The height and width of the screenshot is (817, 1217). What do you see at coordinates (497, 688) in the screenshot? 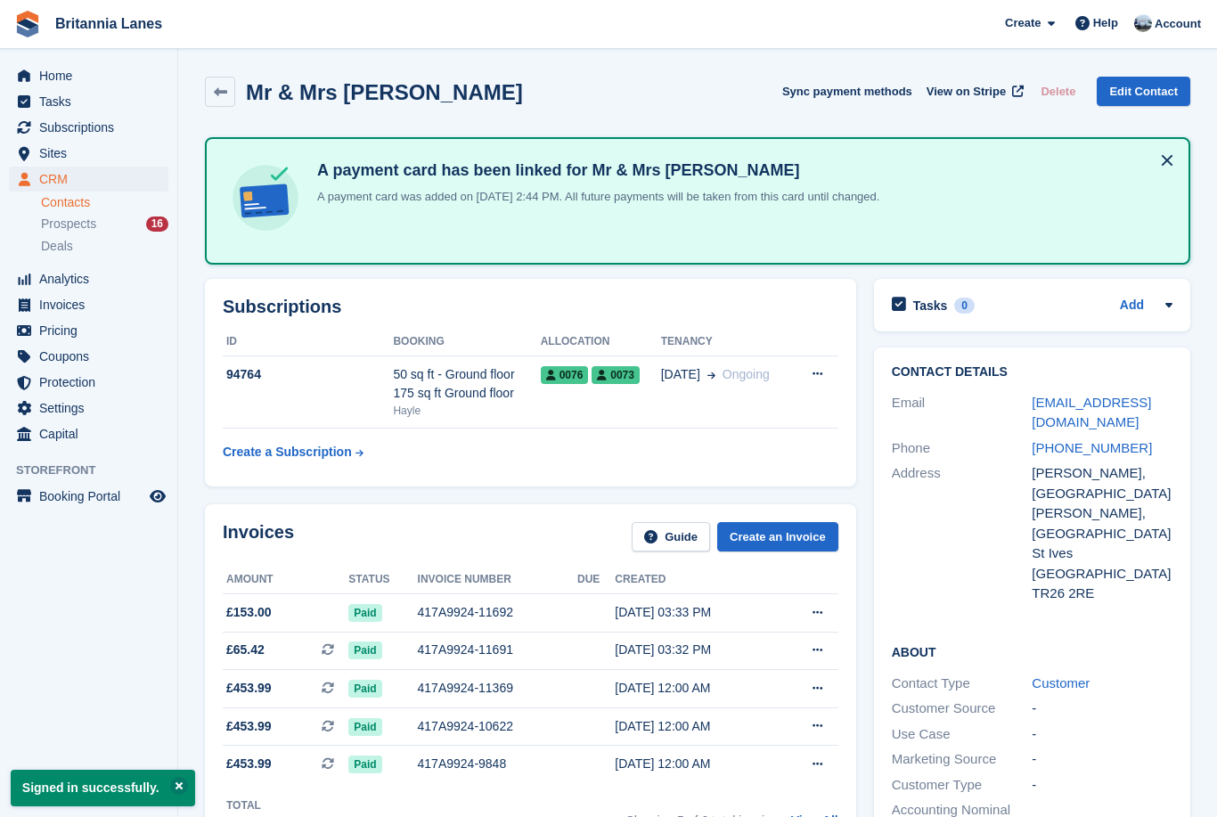
I see `div: 417A9924-11369` at bounding box center [497, 688].